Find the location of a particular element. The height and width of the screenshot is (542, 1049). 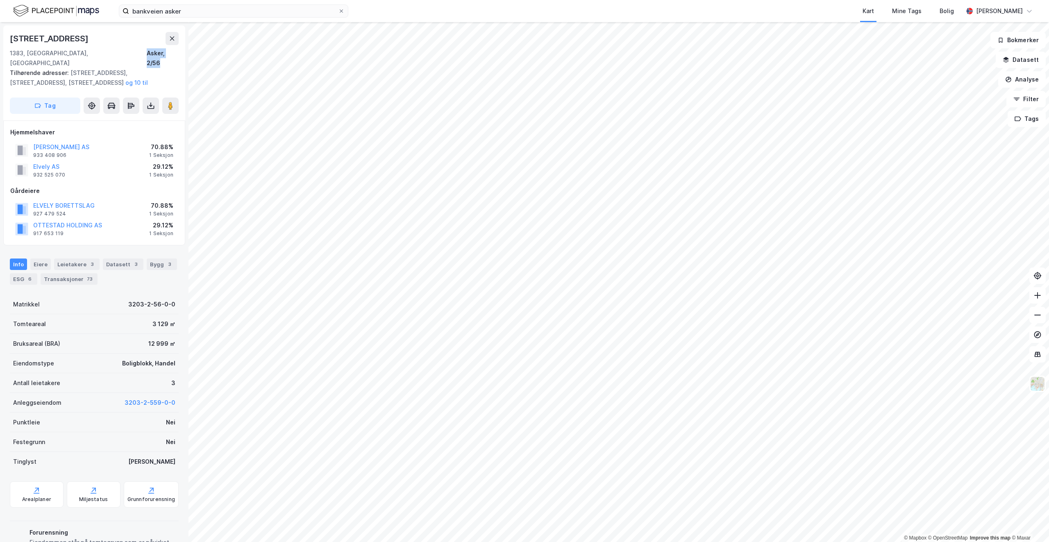

input: Søk på adresse, matrikkel, gårdeiere, leietakere eller personer is located at coordinates (234, 11).